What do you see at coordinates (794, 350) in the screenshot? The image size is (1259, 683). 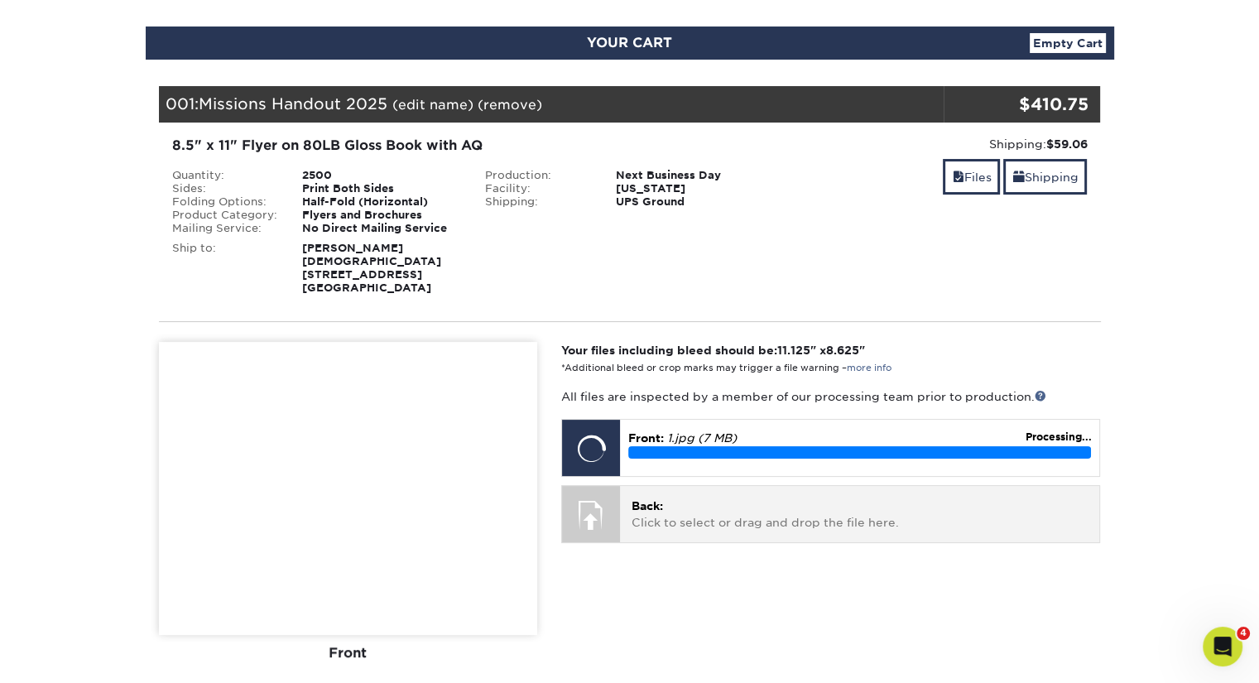 I see `span: 11.125` at bounding box center [794, 350].